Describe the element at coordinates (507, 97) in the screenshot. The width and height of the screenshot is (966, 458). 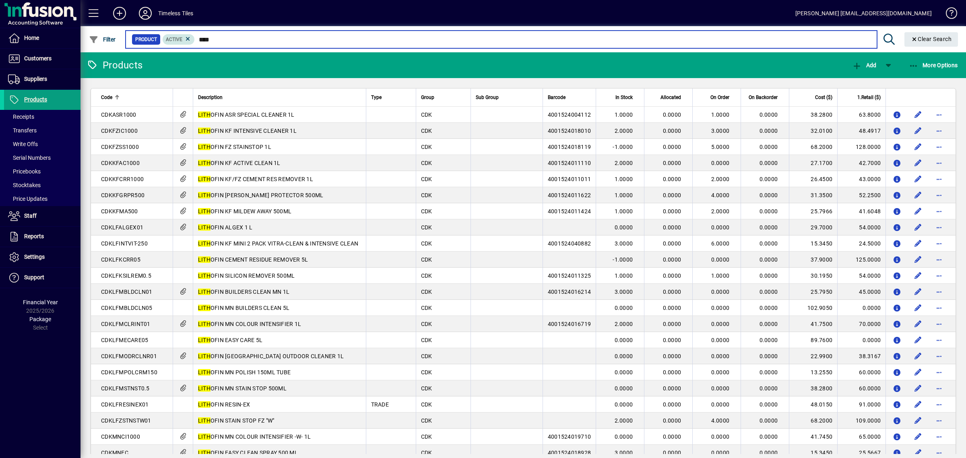
I see `div: Sub Group` at that location.